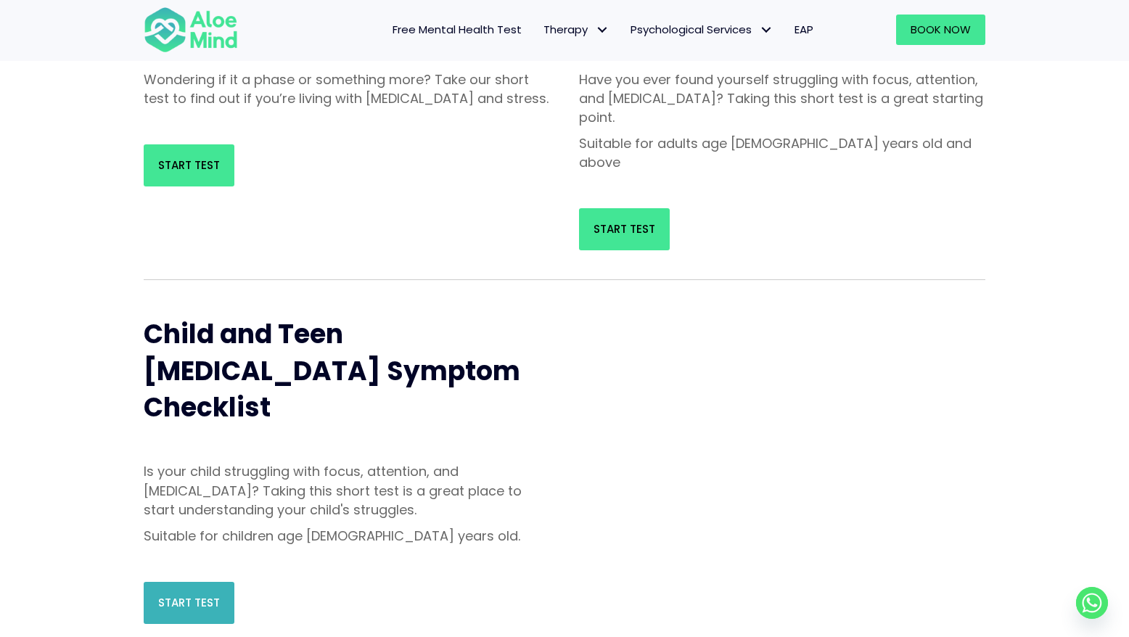 The width and height of the screenshot is (1129, 637). I want to click on a: Book Now, so click(940, 30).